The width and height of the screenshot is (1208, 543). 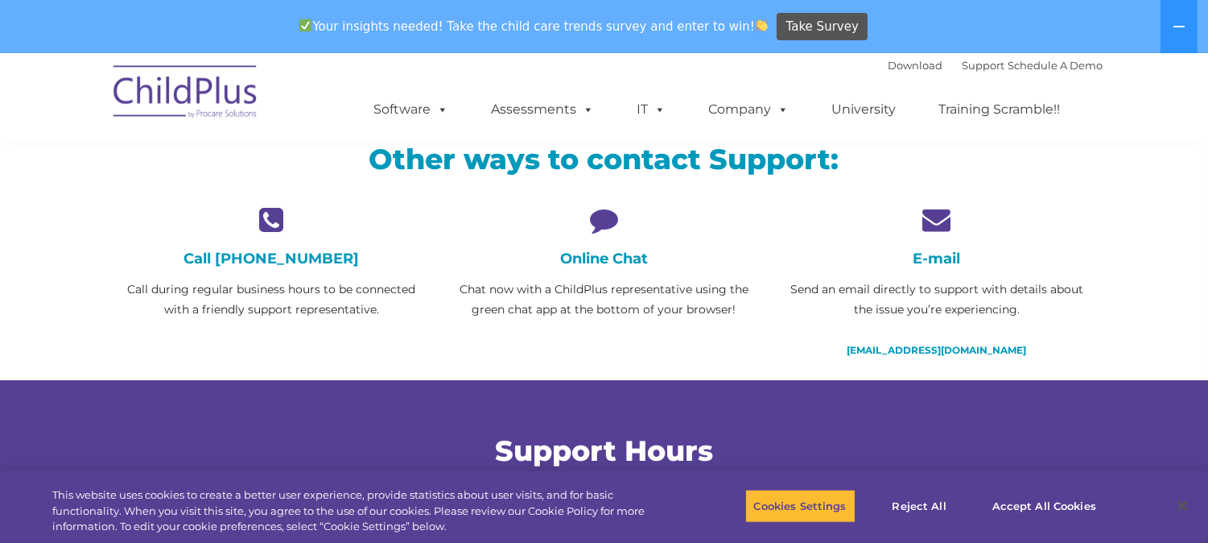 What do you see at coordinates (865, 109) in the screenshot?
I see `a: University` at bounding box center [865, 109].